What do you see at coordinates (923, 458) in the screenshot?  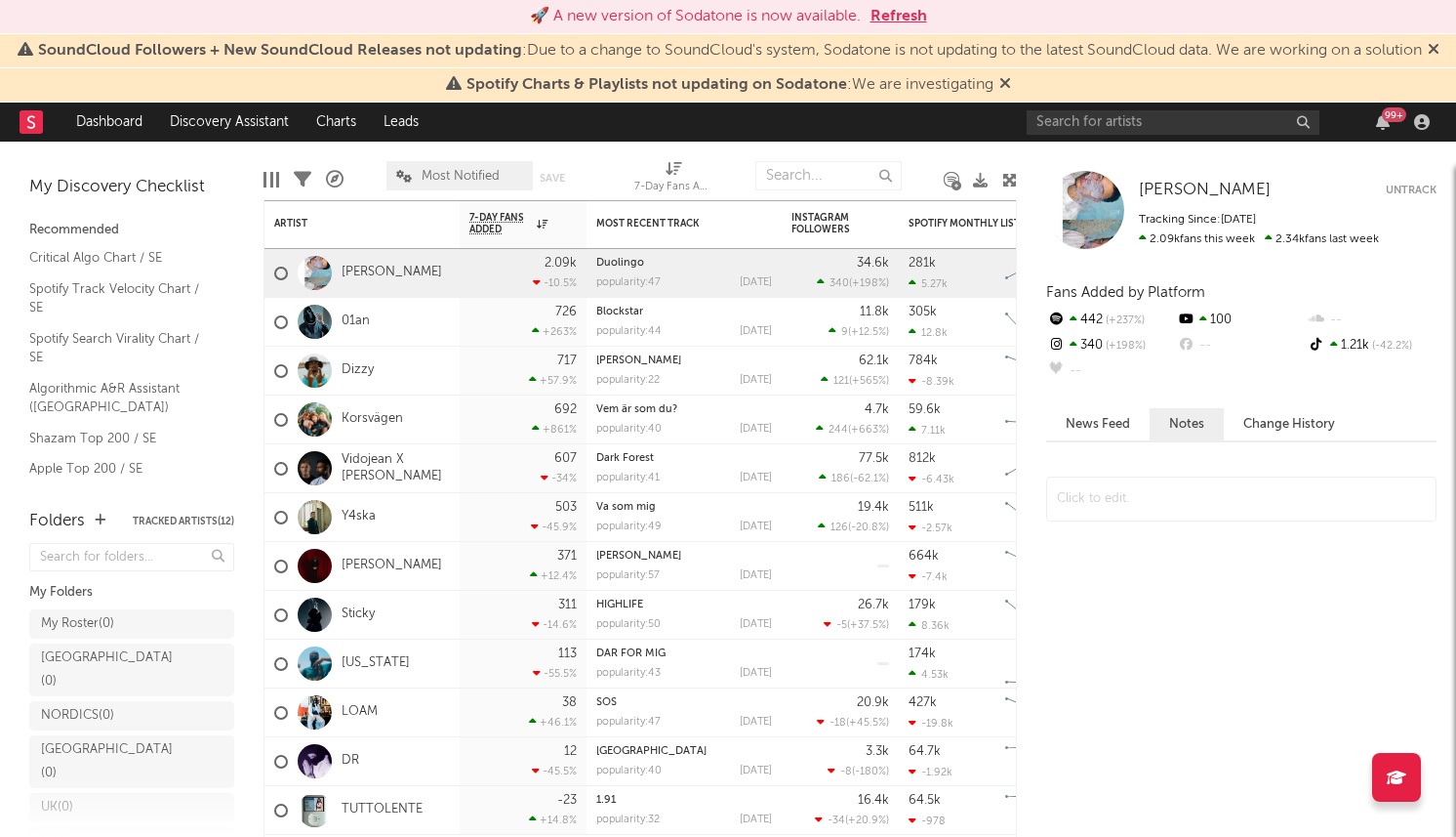 I see `div: 812k` at bounding box center [923, 458].